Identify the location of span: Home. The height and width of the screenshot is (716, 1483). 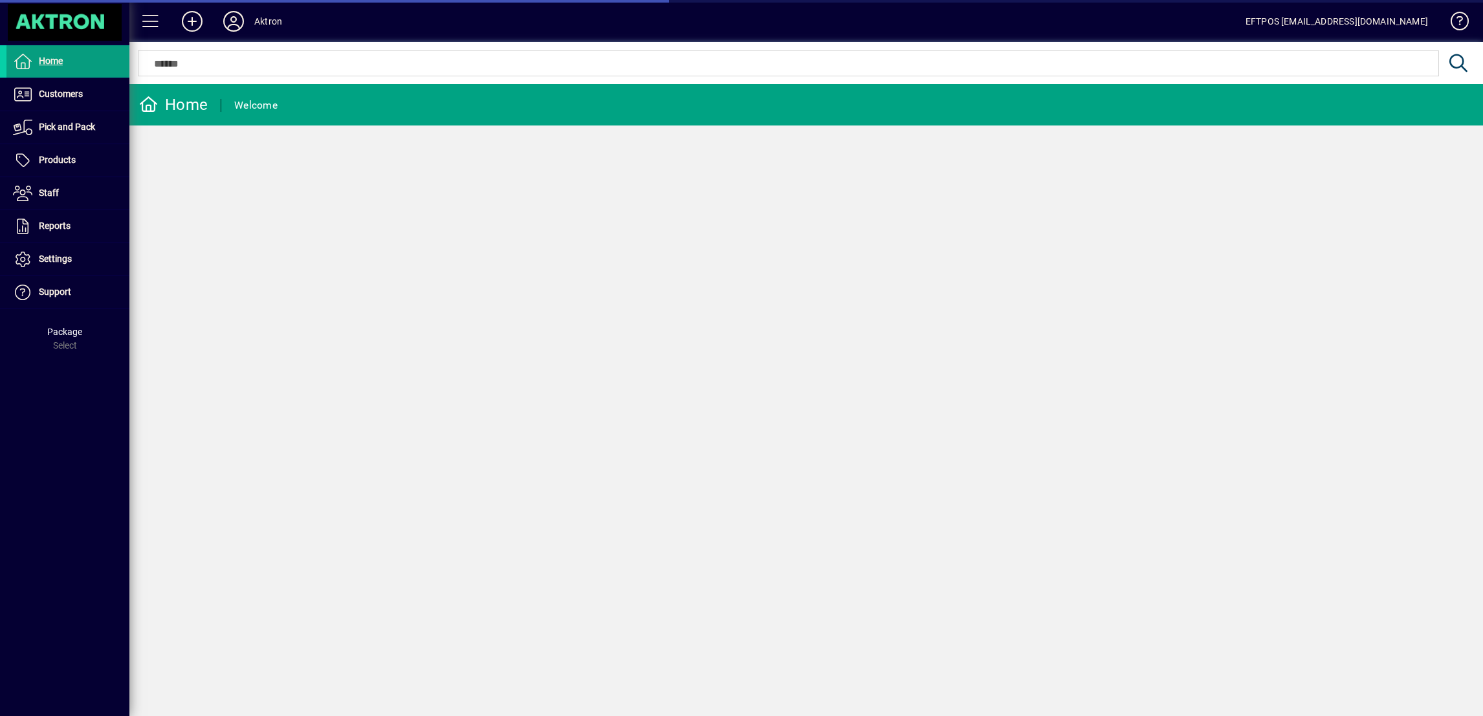
(50, 61).